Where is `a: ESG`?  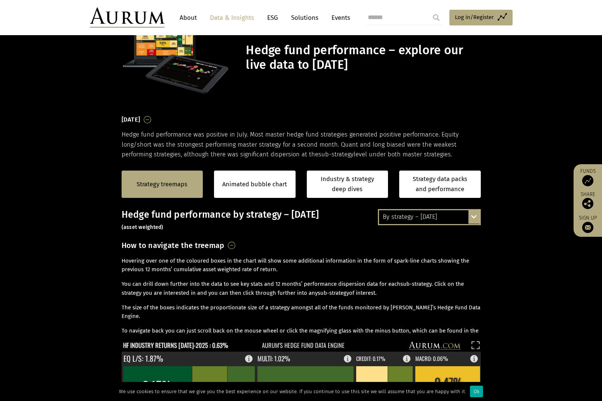
a: ESG is located at coordinates (272, 18).